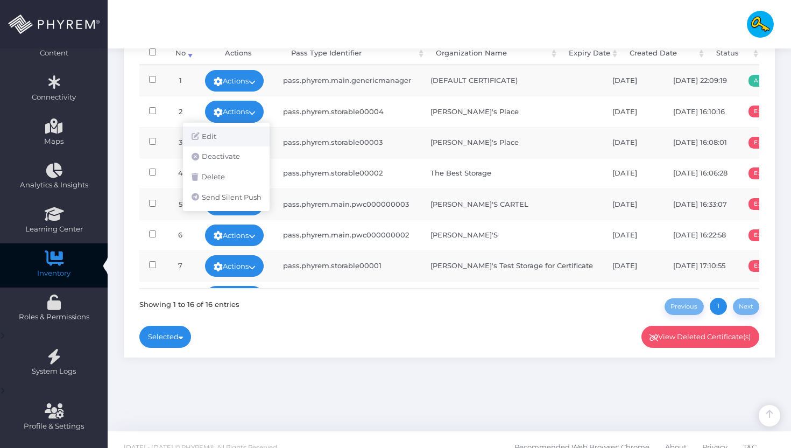  What do you see at coordinates (718, 306) in the screenshot?
I see `a: 1` at bounding box center [718, 306].